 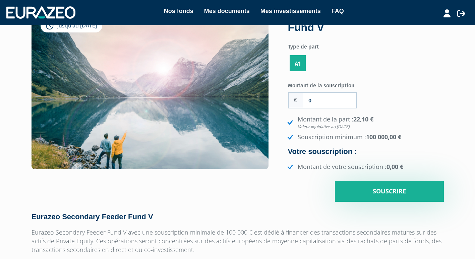 I want to click on img: Eurazeo Secondary Feeder Fund V, so click(x=150, y=102).